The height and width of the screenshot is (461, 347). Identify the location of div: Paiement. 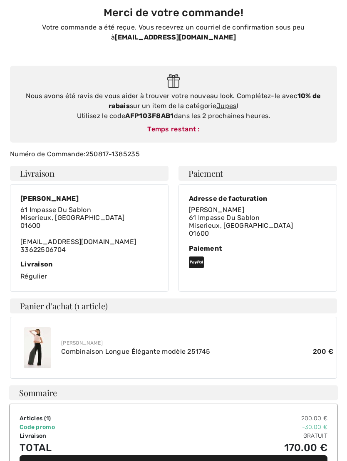
(258, 248).